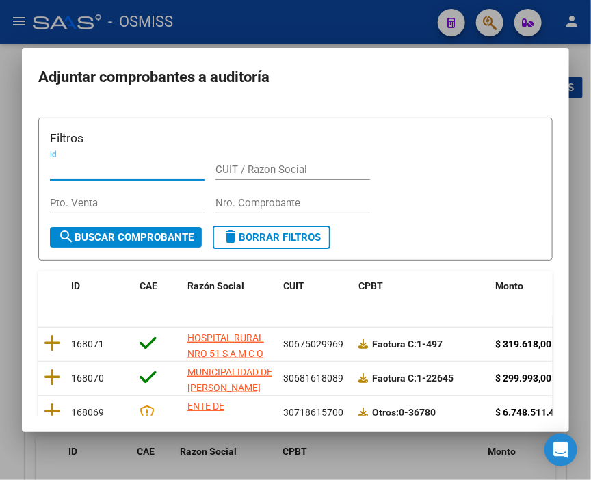 The width and height of the screenshot is (591, 480). I want to click on h2: Adjuntar comprobantes a auditoría, so click(295, 77).